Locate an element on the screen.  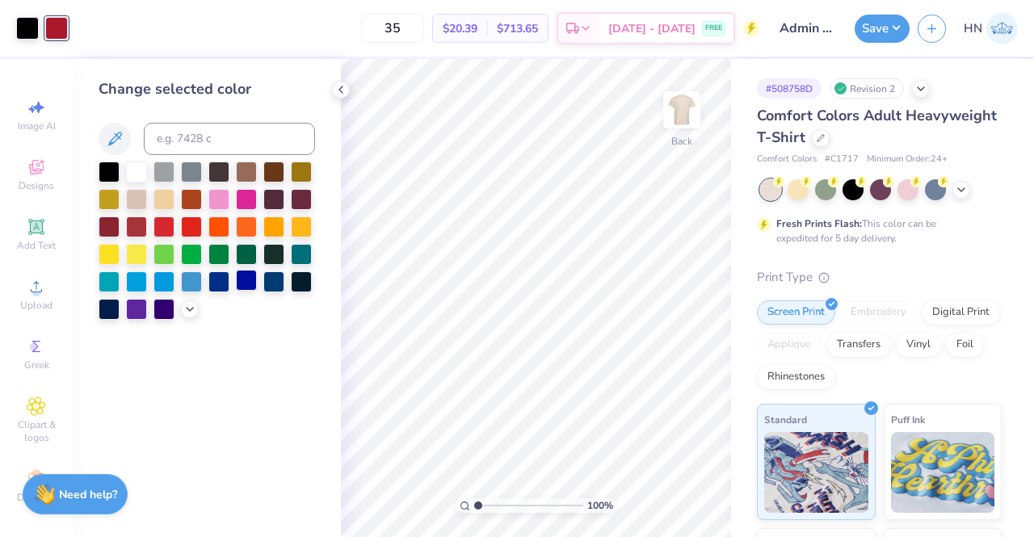
span: FREE is located at coordinates (713, 28).